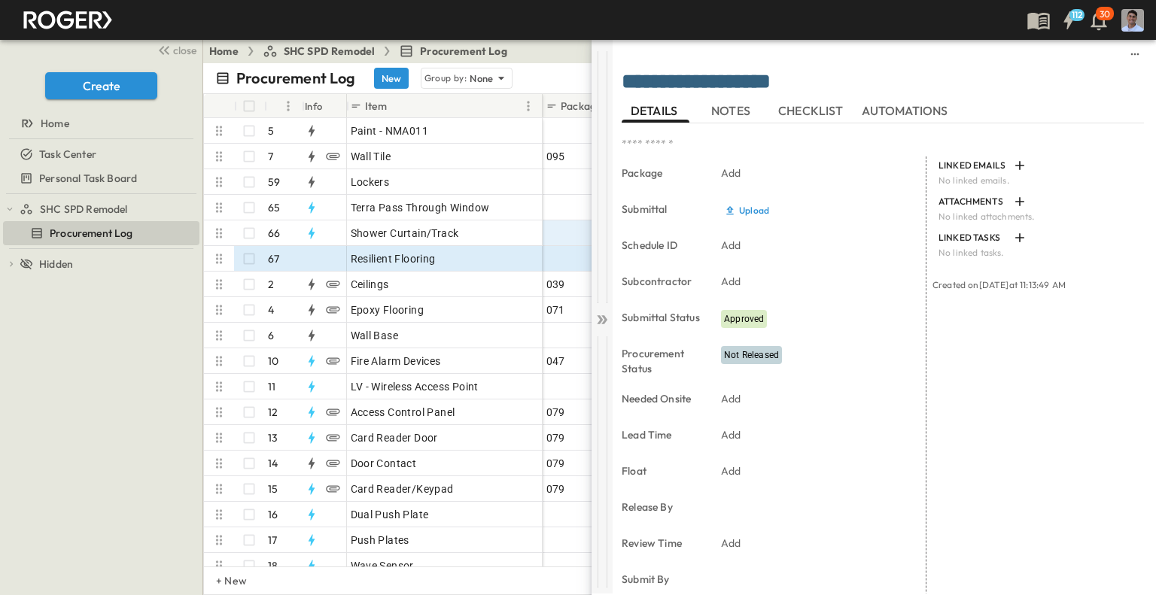  What do you see at coordinates (732, 111) in the screenshot?
I see `span: NOTES` at bounding box center [732, 111].